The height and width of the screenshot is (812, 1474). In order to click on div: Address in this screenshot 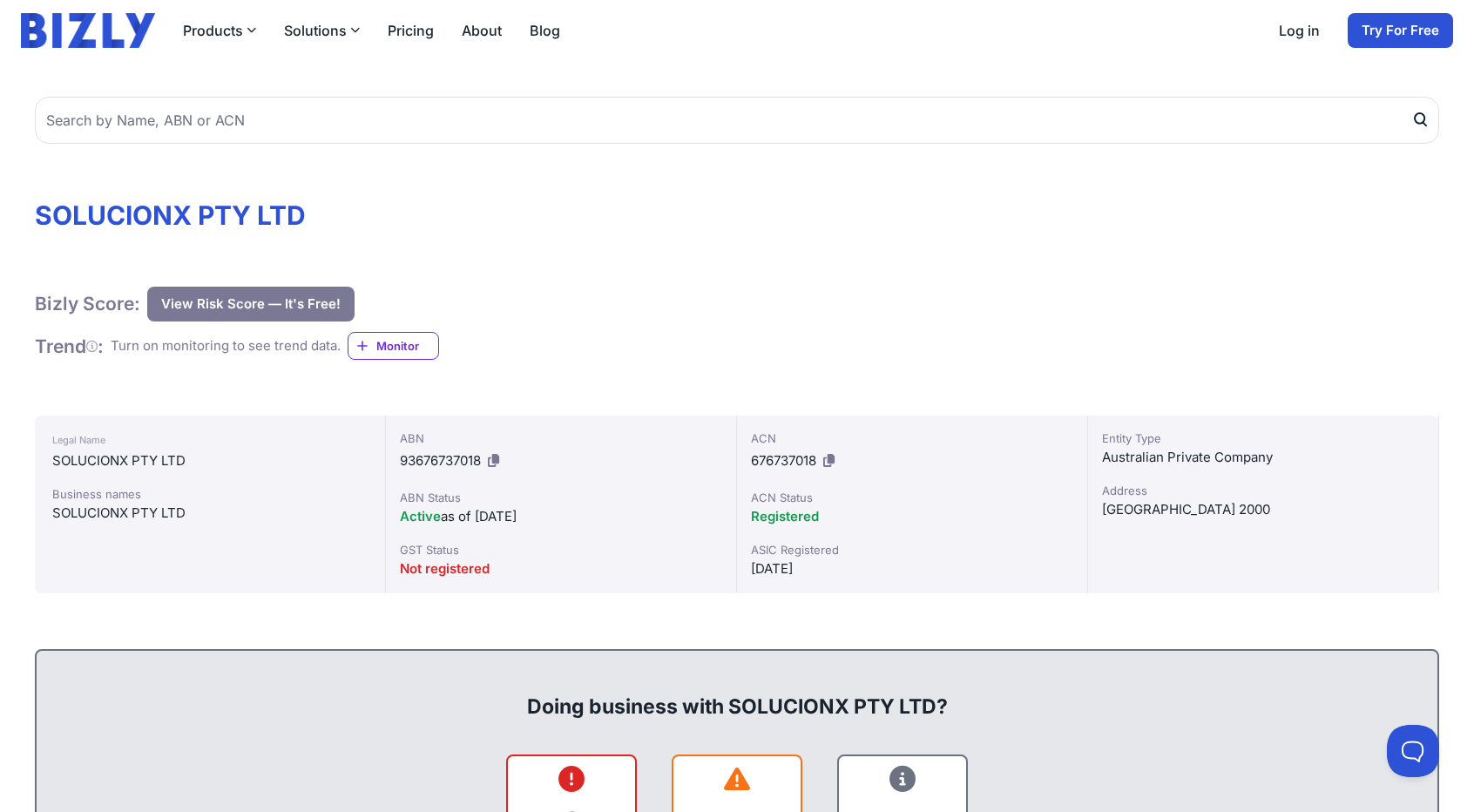, I will do `click(1263, 490)`.